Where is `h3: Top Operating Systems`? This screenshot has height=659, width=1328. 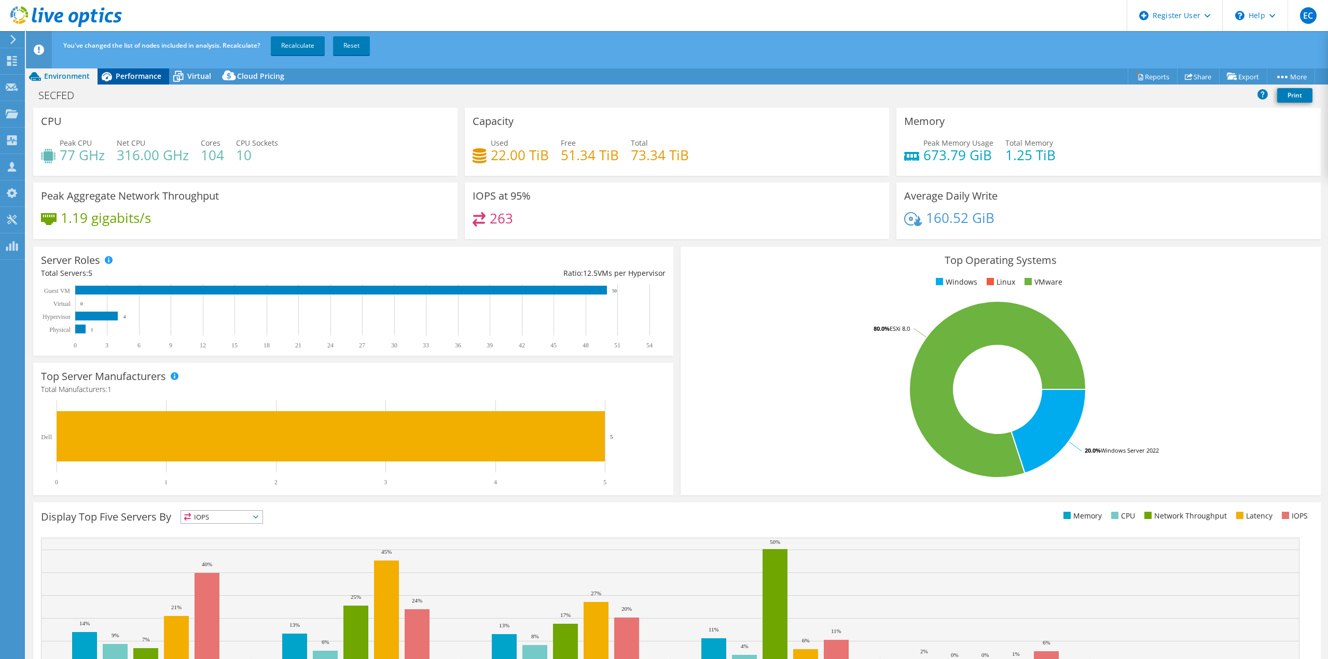 h3: Top Operating Systems is located at coordinates (1001, 260).